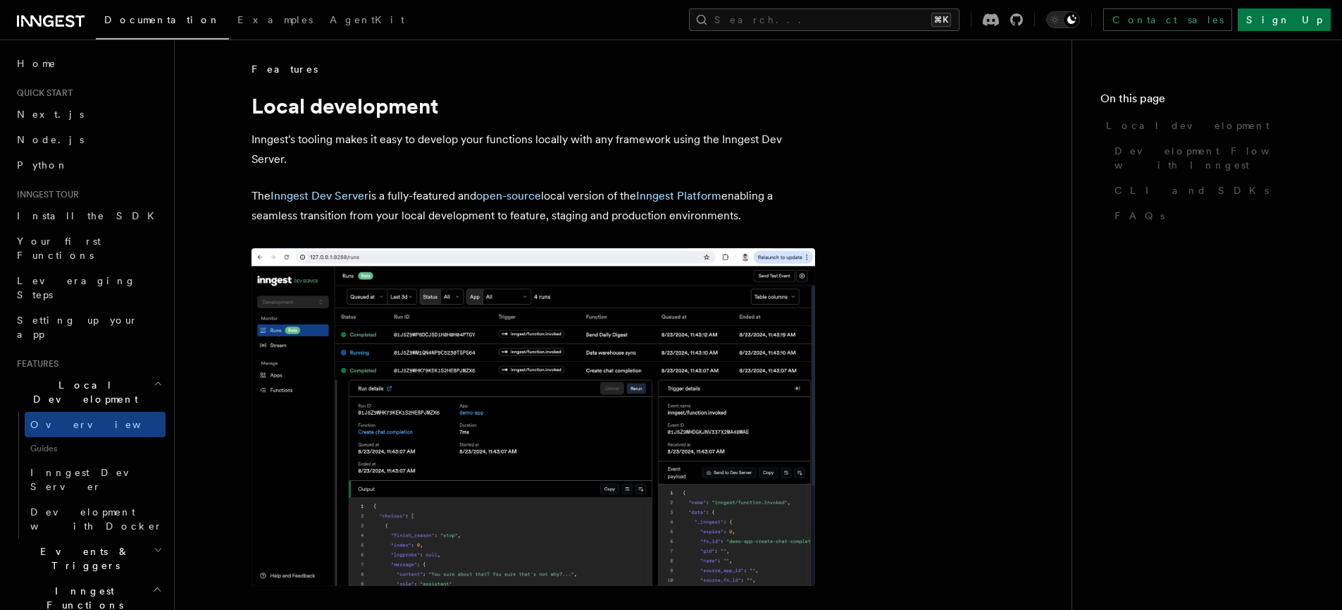  I want to click on a: Development with Docker, so click(95, 519).